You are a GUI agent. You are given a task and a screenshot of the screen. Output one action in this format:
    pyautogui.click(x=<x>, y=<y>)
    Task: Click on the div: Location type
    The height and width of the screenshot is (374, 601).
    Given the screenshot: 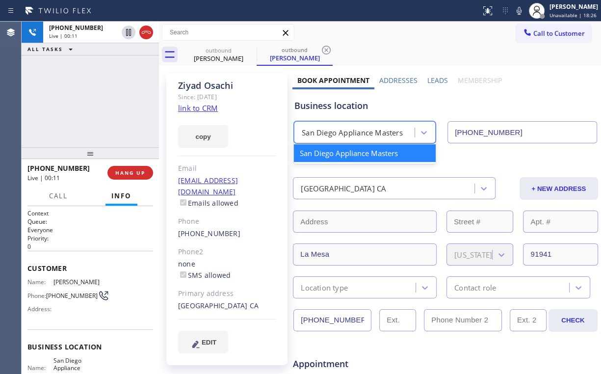 What is the action you would take?
    pyautogui.click(x=324, y=287)
    